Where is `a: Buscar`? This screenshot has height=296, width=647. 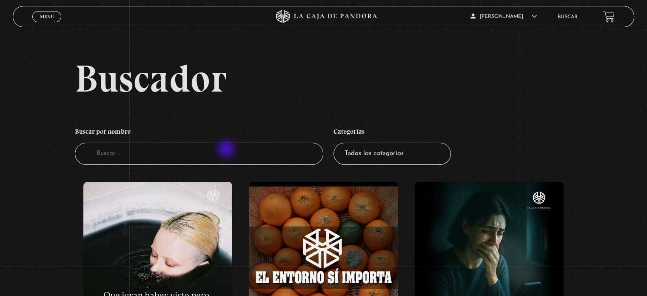 a: Buscar is located at coordinates (567, 17).